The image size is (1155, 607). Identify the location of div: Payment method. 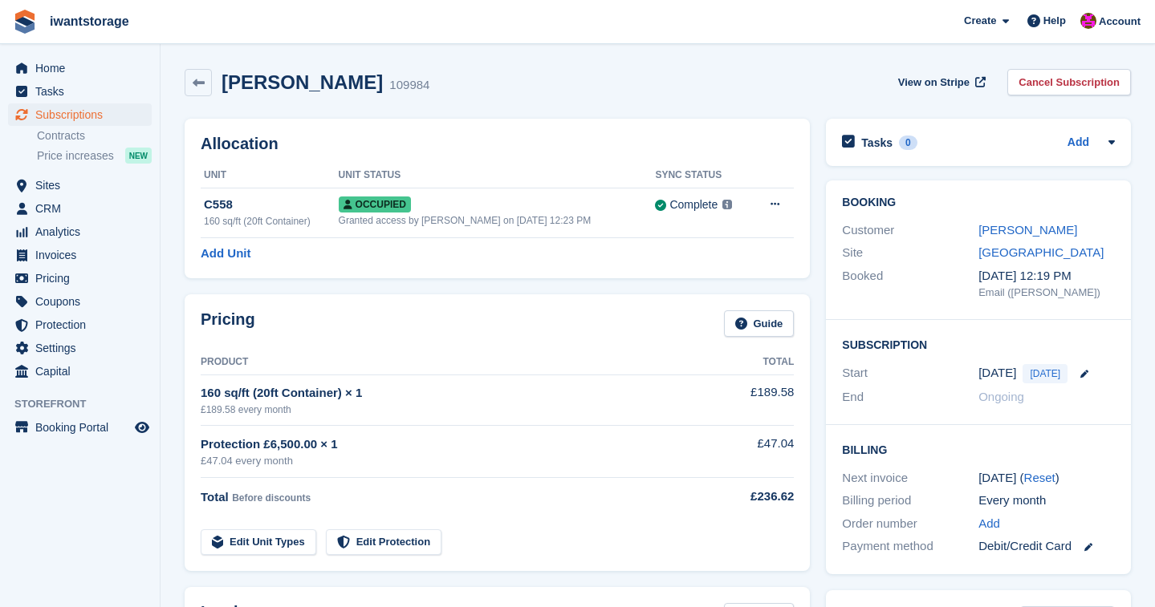
(910, 546).